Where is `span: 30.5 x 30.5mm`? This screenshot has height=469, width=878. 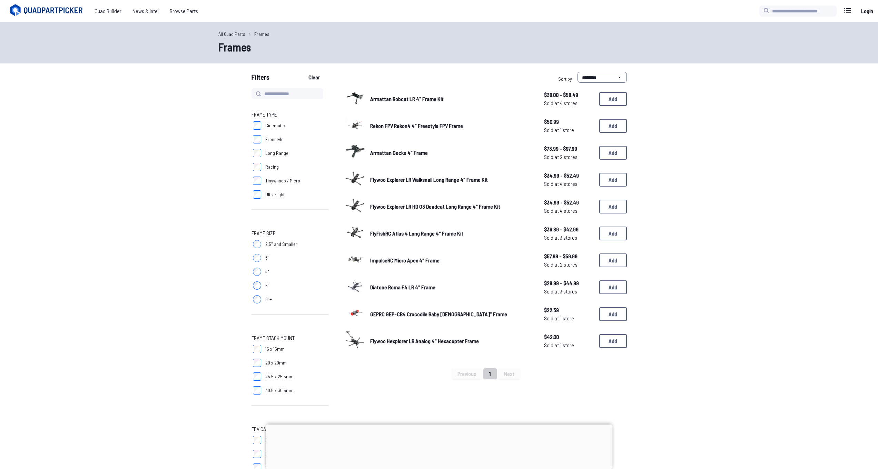 span: 30.5 x 30.5mm is located at coordinates (279, 390).